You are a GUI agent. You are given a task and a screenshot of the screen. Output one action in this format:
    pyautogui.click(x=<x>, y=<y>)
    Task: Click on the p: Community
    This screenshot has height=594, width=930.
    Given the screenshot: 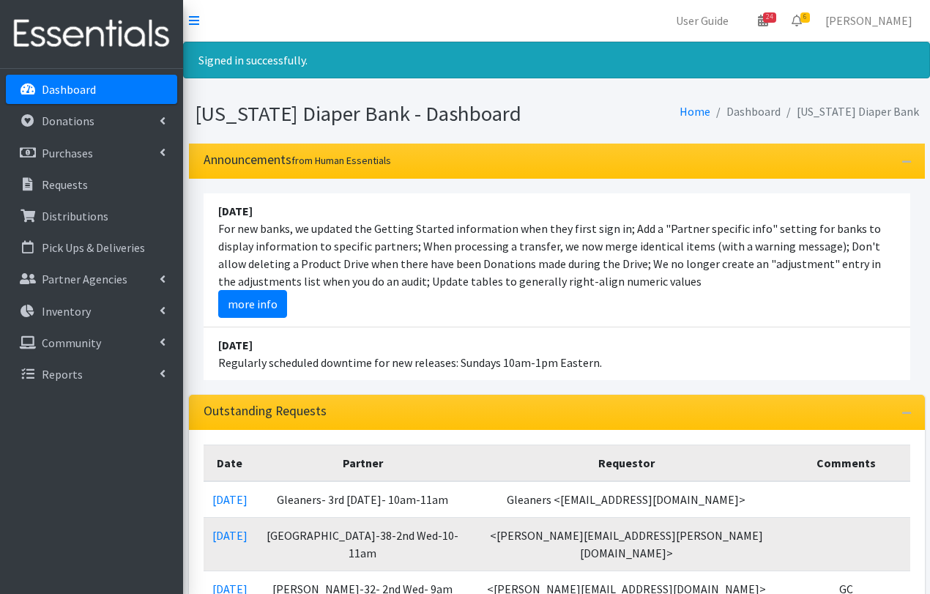 What is the action you would take?
    pyautogui.click(x=71, y=343)
    